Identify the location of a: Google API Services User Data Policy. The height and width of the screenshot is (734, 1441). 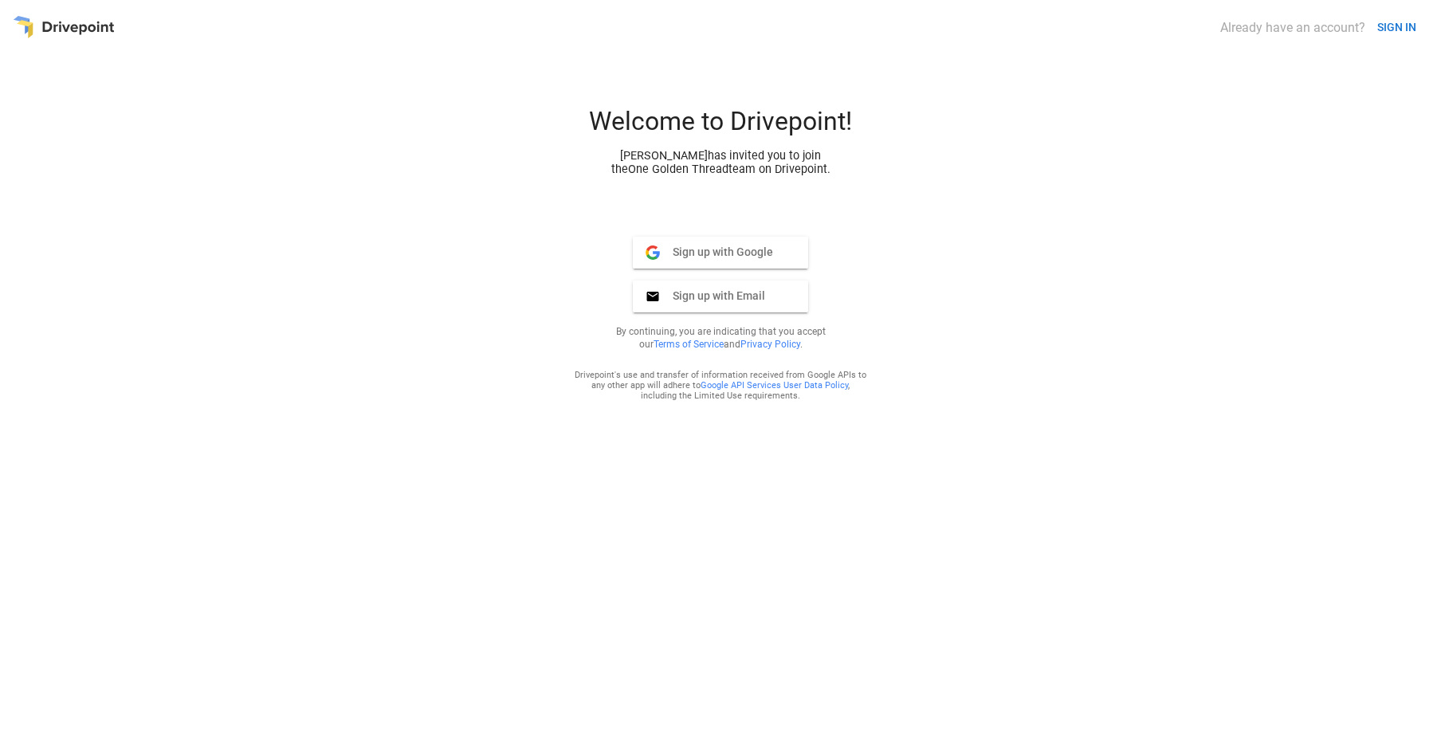
(774, 385).